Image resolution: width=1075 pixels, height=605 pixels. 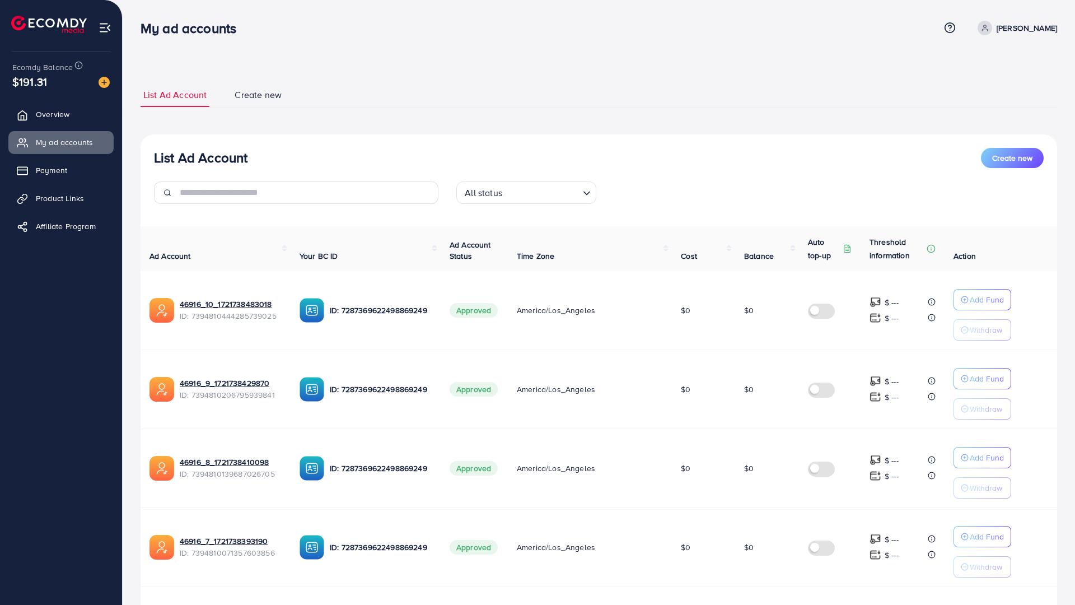 What do you see at coordinates (965, 256) in the screenshot?
I see `span: Action` at bounding box center [965, 256].